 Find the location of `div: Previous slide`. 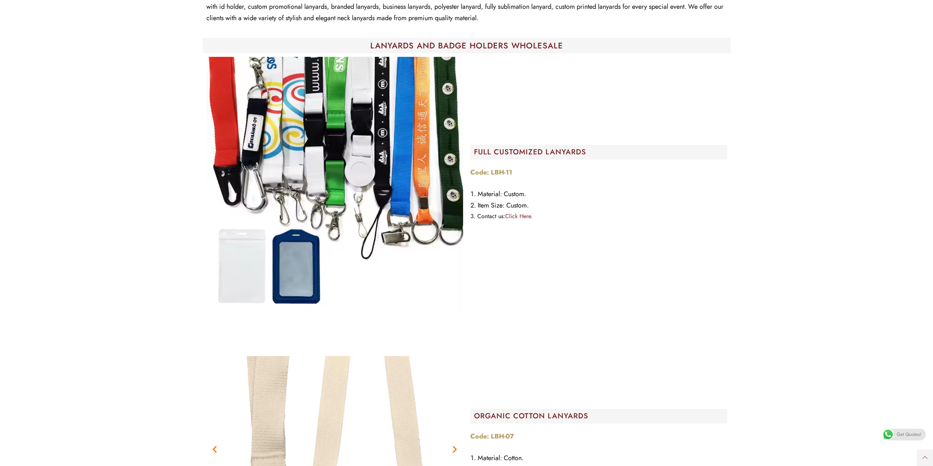

div: Previous slide is located at coordinates (214, 449).